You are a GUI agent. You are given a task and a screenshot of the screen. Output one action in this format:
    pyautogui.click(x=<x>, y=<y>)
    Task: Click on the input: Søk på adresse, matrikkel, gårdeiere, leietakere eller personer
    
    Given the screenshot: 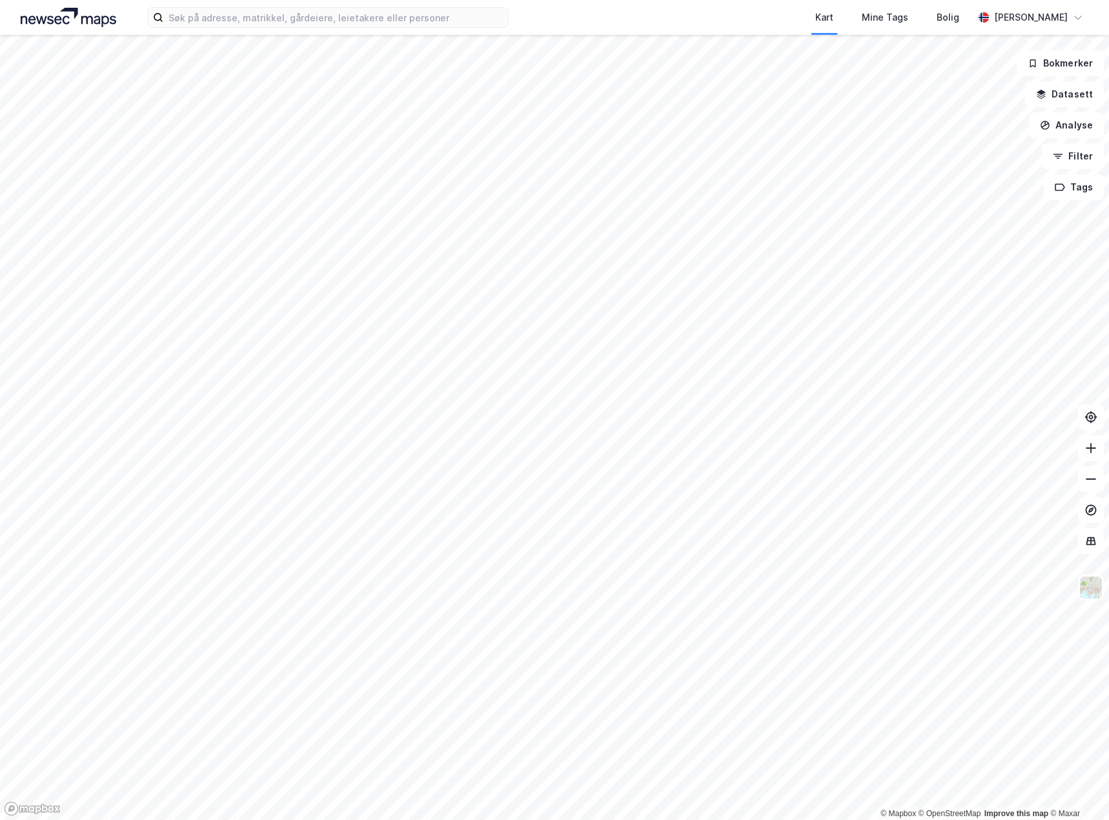 What is the action you would take?
    pyautogui.click(x=336, y=17)
    